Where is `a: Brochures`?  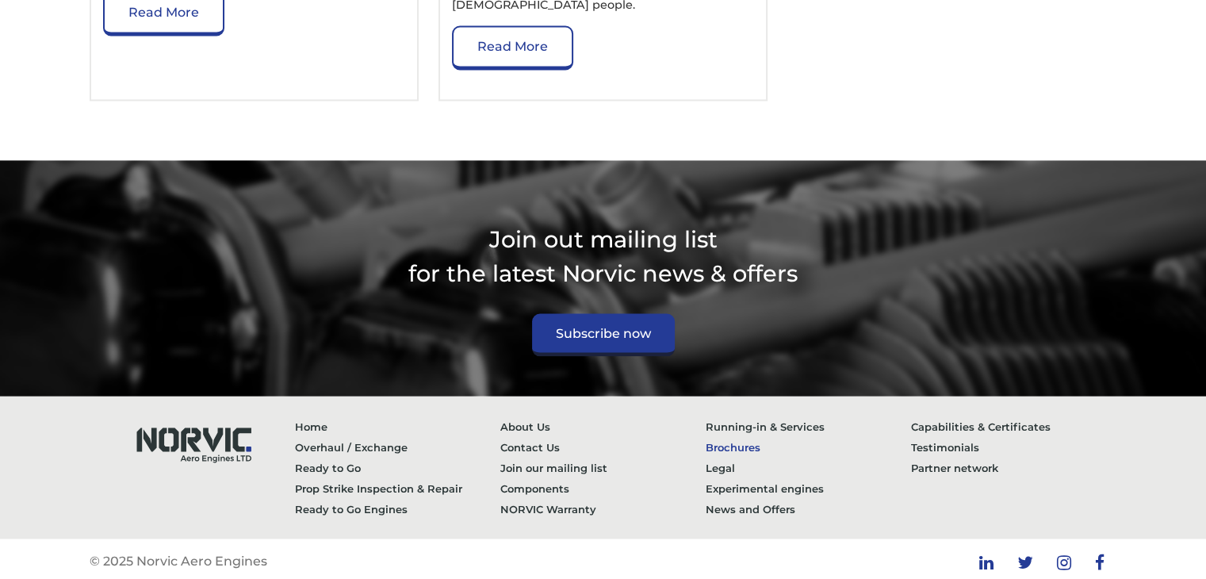
a: Brochures is located at coordinates (808, 446).